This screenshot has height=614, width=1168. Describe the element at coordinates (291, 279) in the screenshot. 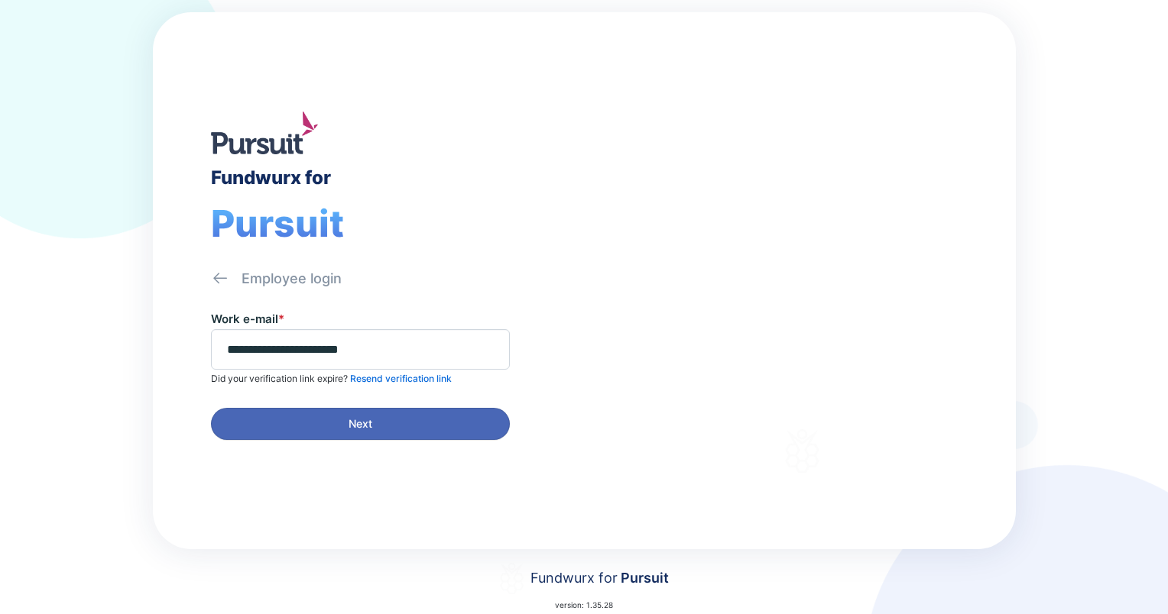

I see `div: Employee login` at that location.